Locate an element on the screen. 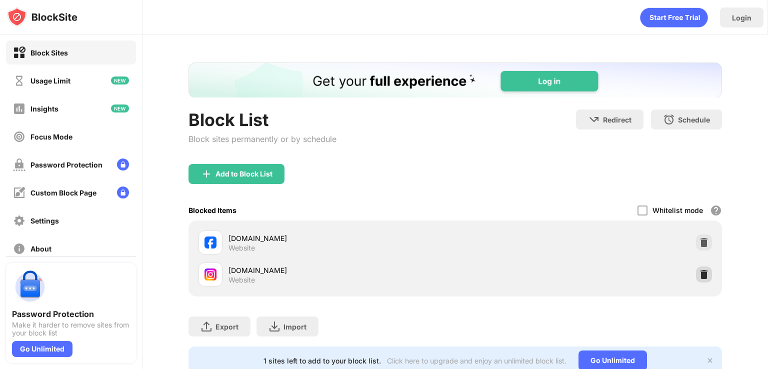 The width and height of the screenshot is (768, 369). div: About is located at coordinates (41, 249).